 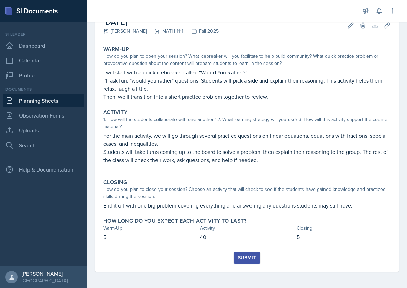 What do you see at coordinates (247, 205) in the screenshot?
I see `p: End it off with one big problem covering everything and answering any questions students may stil...` at bounding box center [247, 205].